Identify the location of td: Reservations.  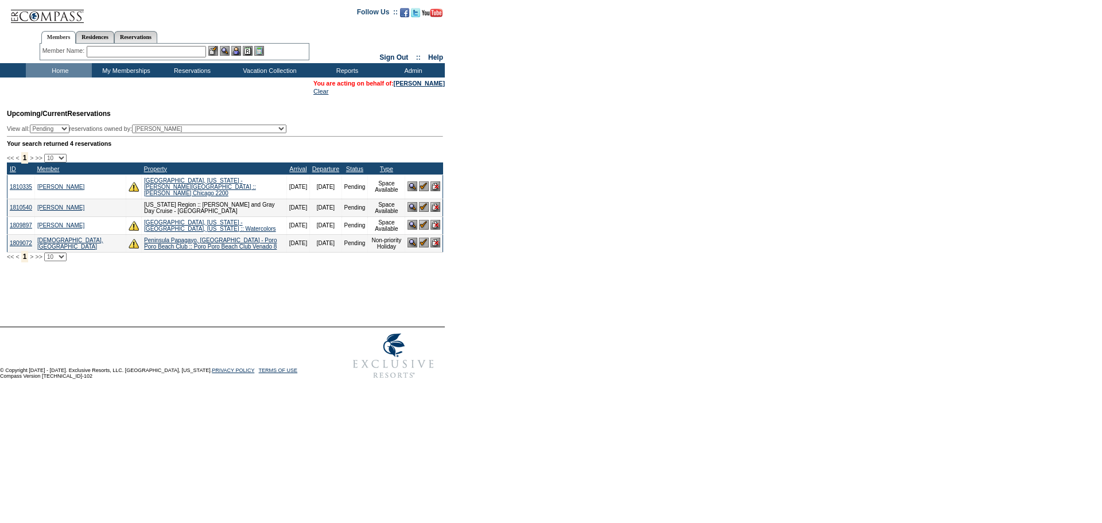
(191, 70).